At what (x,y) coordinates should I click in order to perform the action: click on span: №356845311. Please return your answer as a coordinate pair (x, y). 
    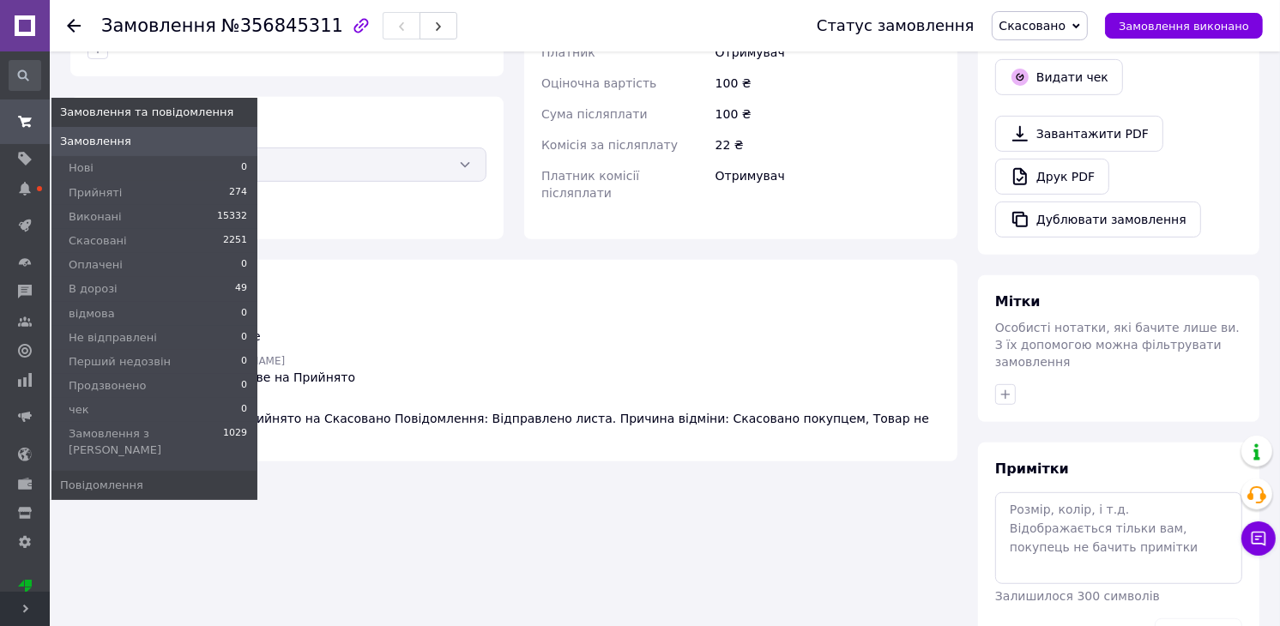
    Looking at the image, I should click on (282, 26).